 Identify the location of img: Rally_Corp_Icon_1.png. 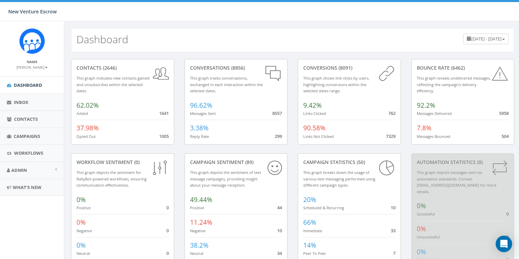
(32, 41).